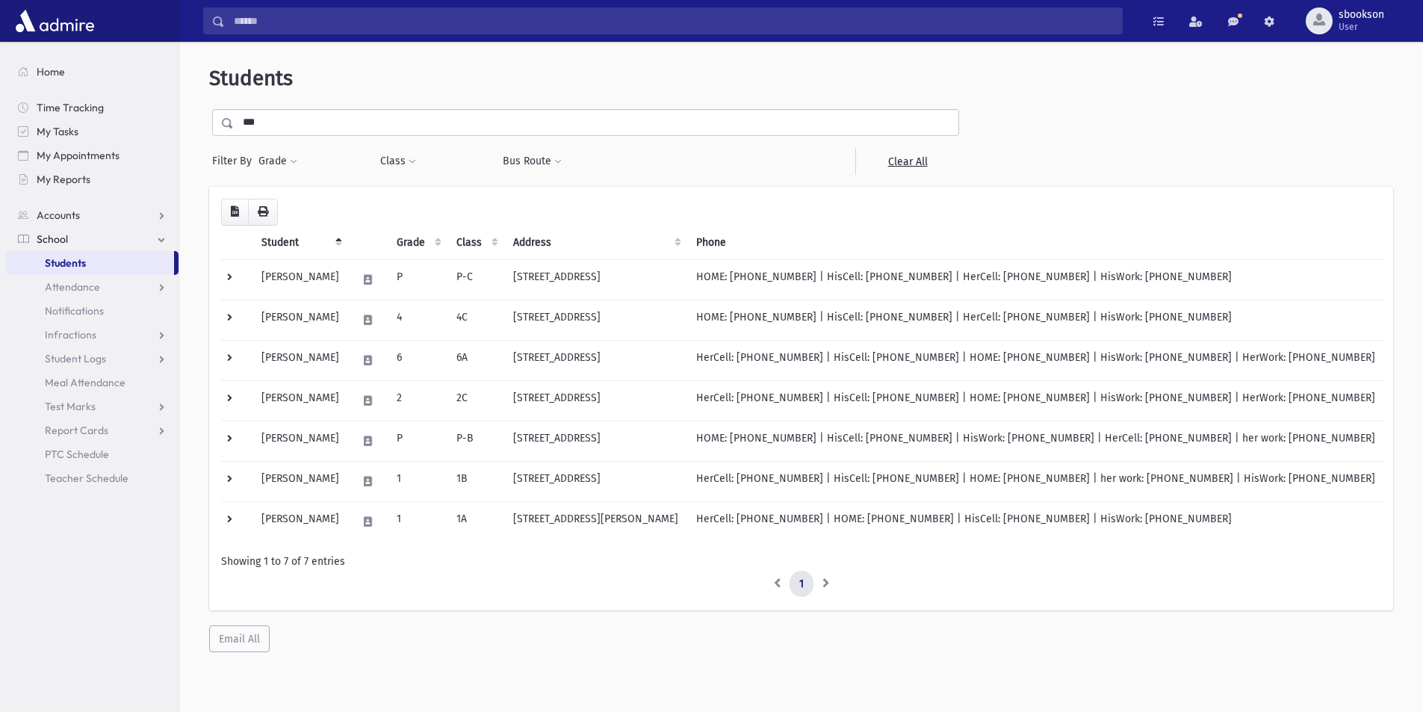 The height and width of the screenshot is (712, 1423). I want to click on span: Meal Attendance, so click(85, 382).